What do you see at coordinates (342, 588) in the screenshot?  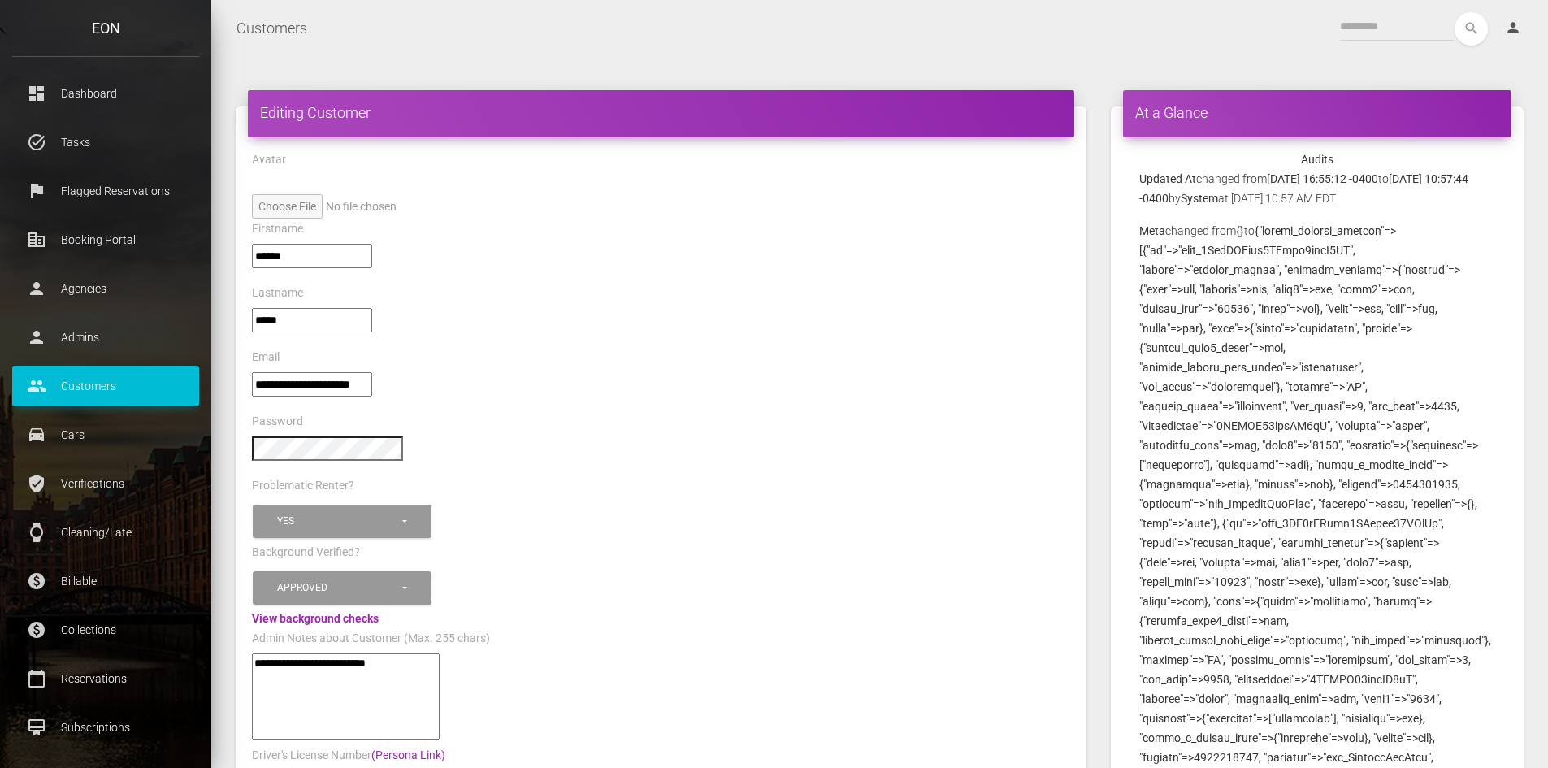 I see `button: Approved` at bounding box center [342, 588].